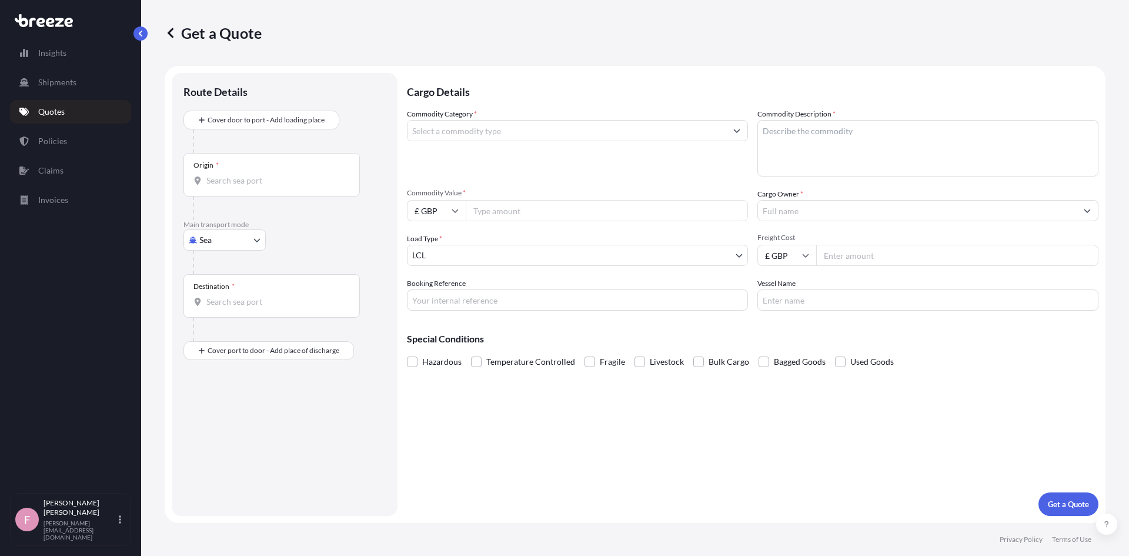  I want to click on p: Special Conditions, so click(752, 339).